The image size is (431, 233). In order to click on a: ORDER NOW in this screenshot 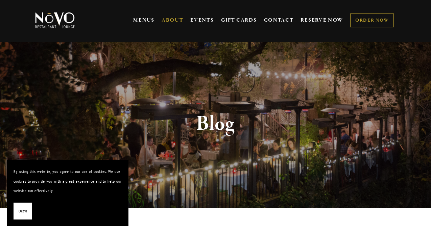, I will do `click(372, 20)`.